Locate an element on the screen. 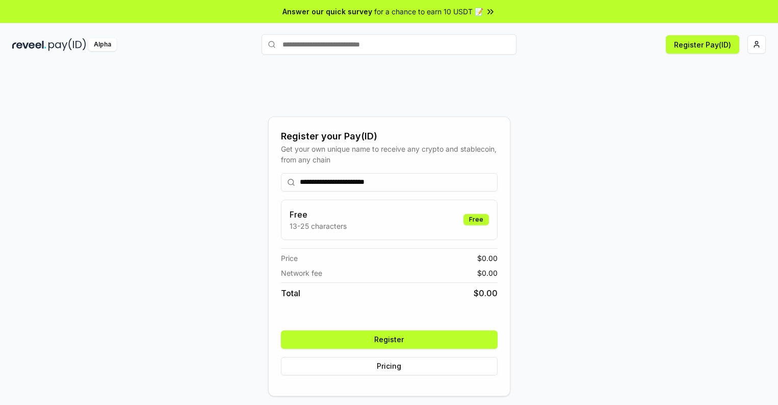 This screenshot has width=778, height=405. span: Price is located at coordinates (289, 258).